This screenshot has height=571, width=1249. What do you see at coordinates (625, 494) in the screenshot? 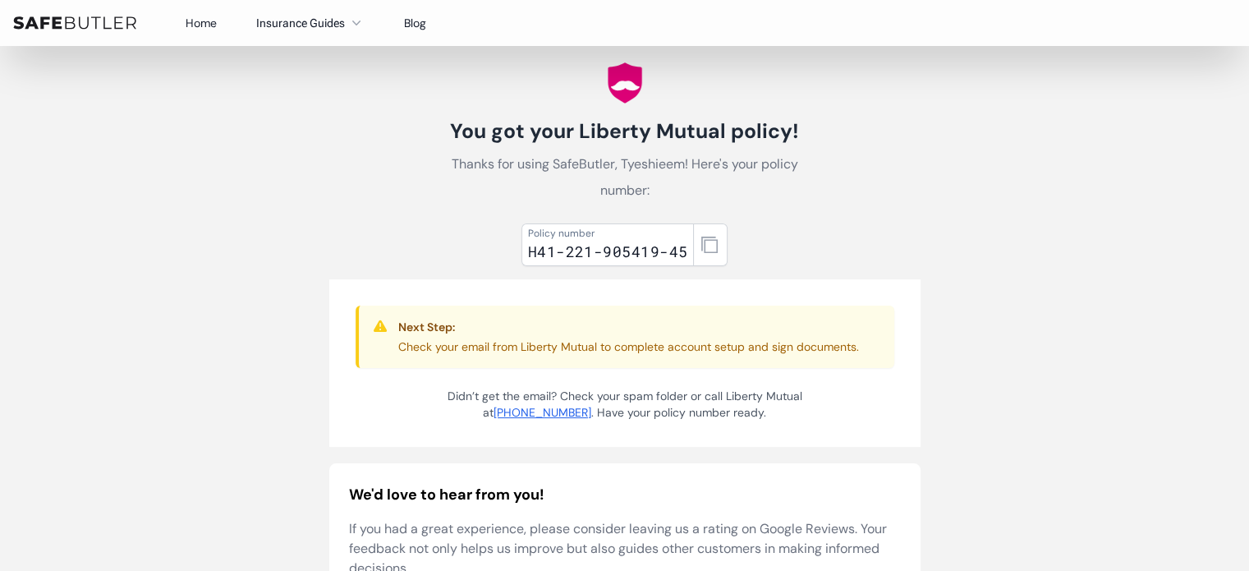
I see `h2: We'd love to hear from you!` at bounding box center [625, 494].